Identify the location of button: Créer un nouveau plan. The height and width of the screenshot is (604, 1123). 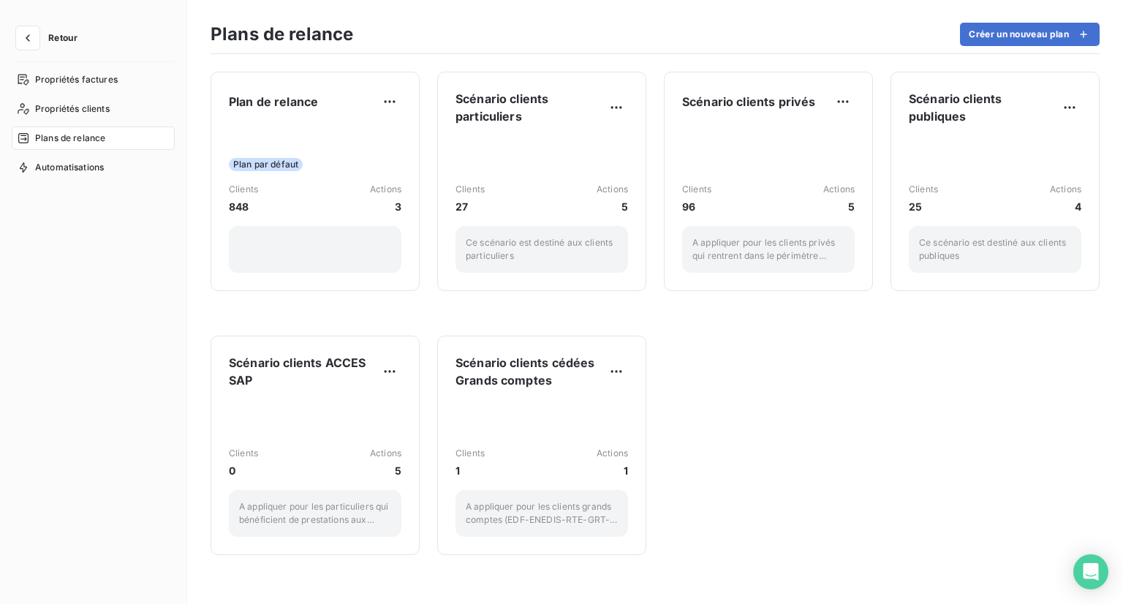
(1029, 34).